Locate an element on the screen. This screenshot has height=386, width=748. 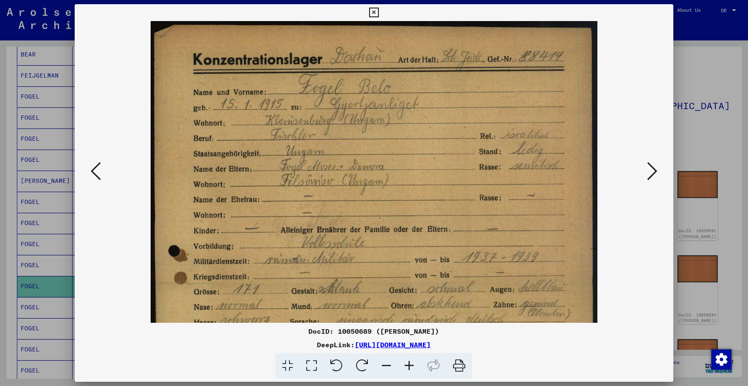
font: DeepLink: is located at coordinates (336, 345).